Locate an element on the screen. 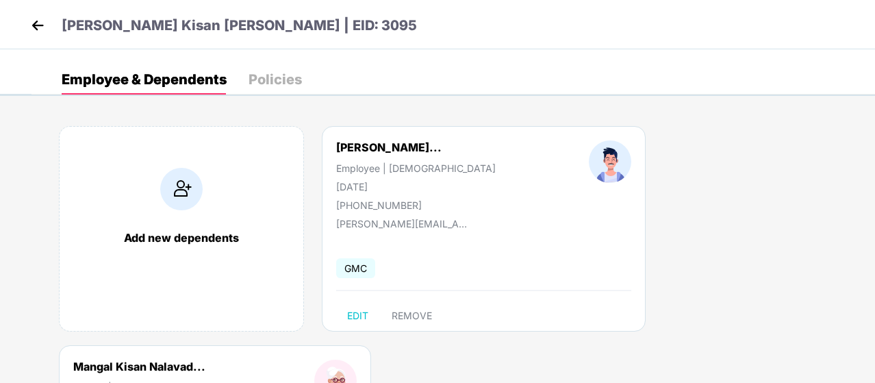  img: addIcon is located at coordinates (181, 189).